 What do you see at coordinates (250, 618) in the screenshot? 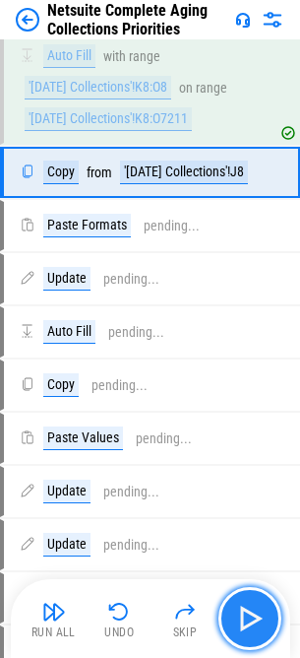
I see `img: Main button` at bounding box center [250, 618].